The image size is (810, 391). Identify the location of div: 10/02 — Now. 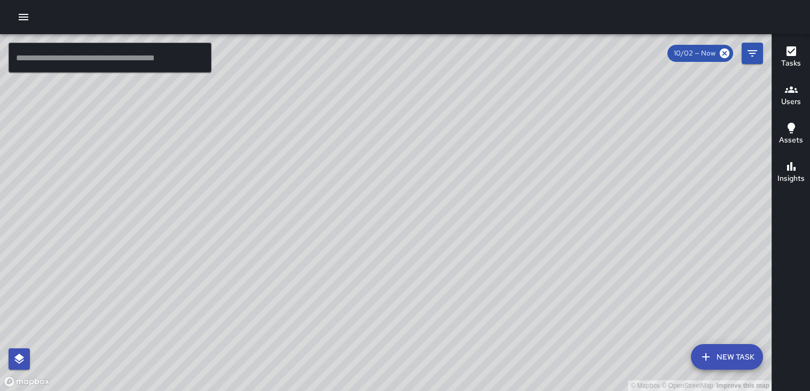
(700, 53).